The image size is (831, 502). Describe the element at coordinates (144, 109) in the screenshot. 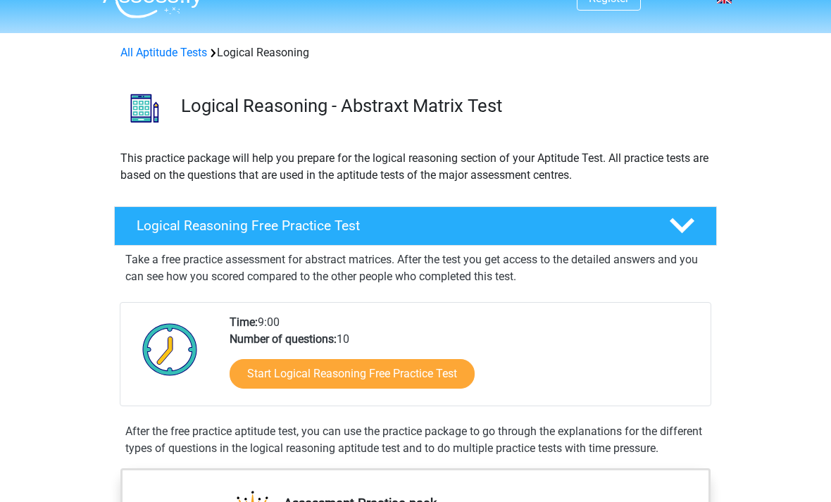

I see `img: logical reasoning` at that location.